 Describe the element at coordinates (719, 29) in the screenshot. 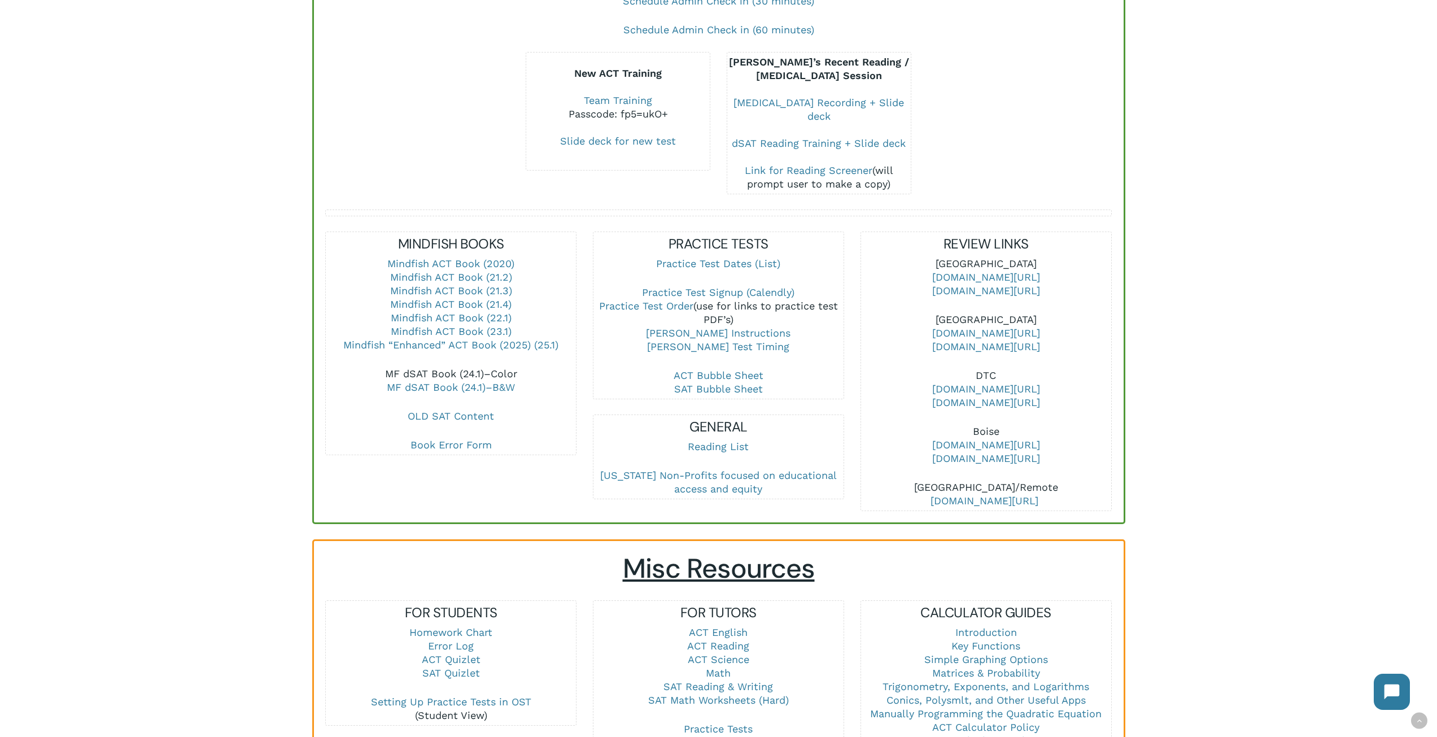

I see `a: Schedule Admin Check in (60 minutes)` at that location.